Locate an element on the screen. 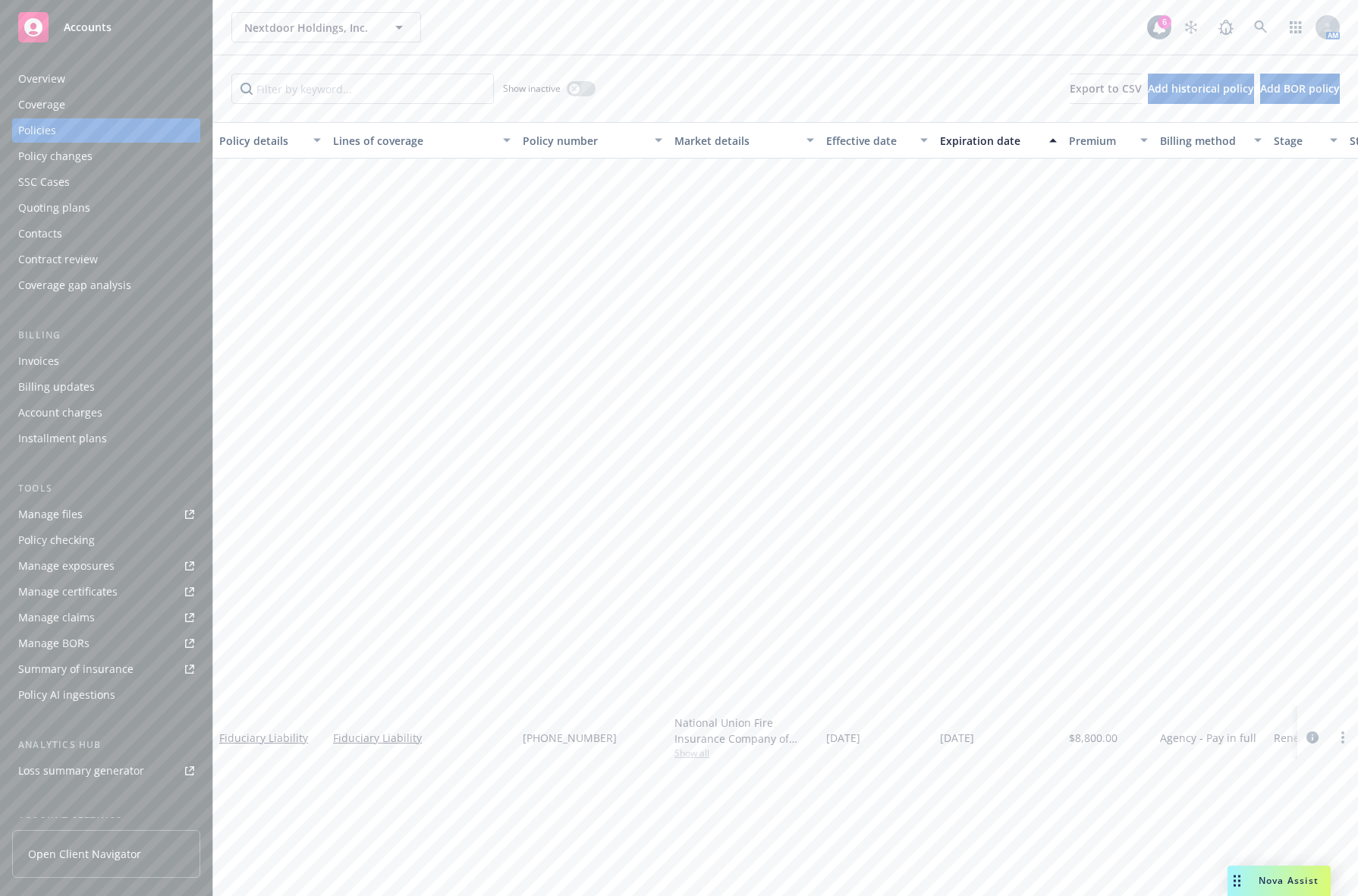 Image resolution: width=1358 pixels, height=896 pixels. a: Stop snowing is located at coordinates (1191, 27).